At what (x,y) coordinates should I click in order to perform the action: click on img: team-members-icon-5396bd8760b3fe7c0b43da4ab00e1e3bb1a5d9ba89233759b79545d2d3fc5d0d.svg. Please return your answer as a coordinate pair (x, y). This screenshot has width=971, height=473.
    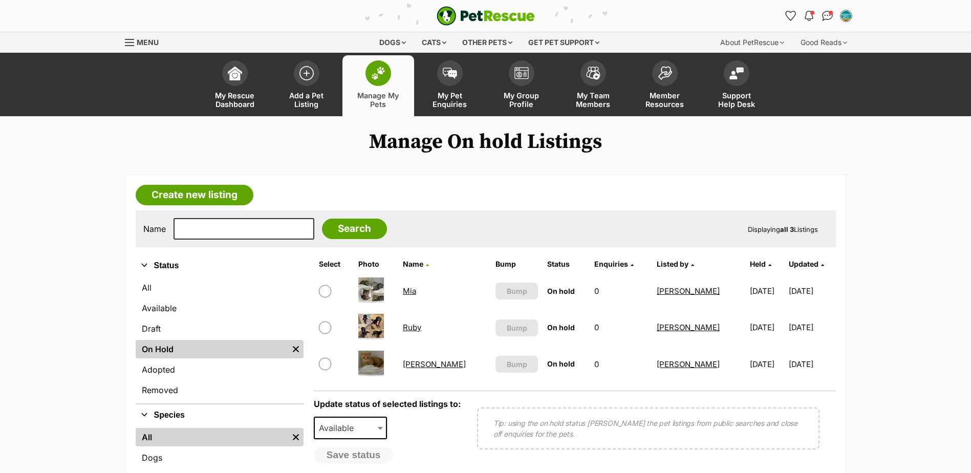
    Looking at the image, I should click on (593, 73).